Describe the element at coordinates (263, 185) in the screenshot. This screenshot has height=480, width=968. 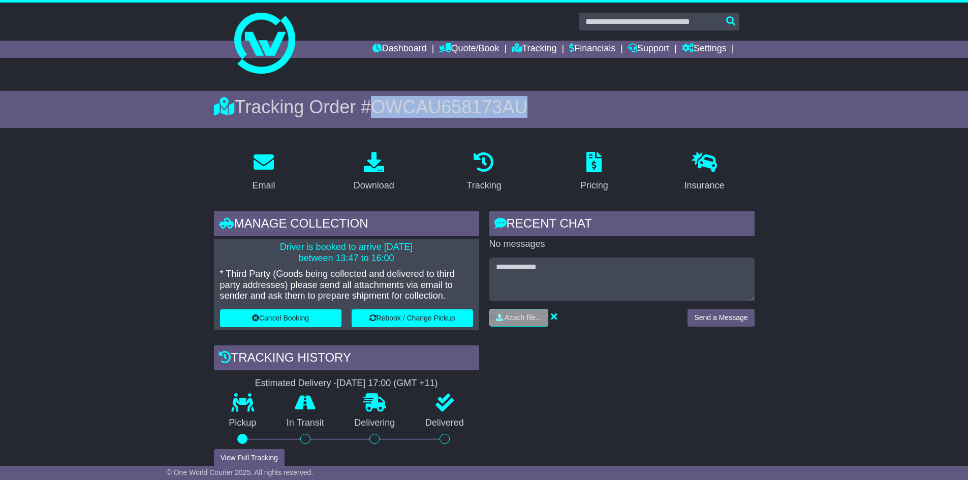
I see `div: Email` at that location.